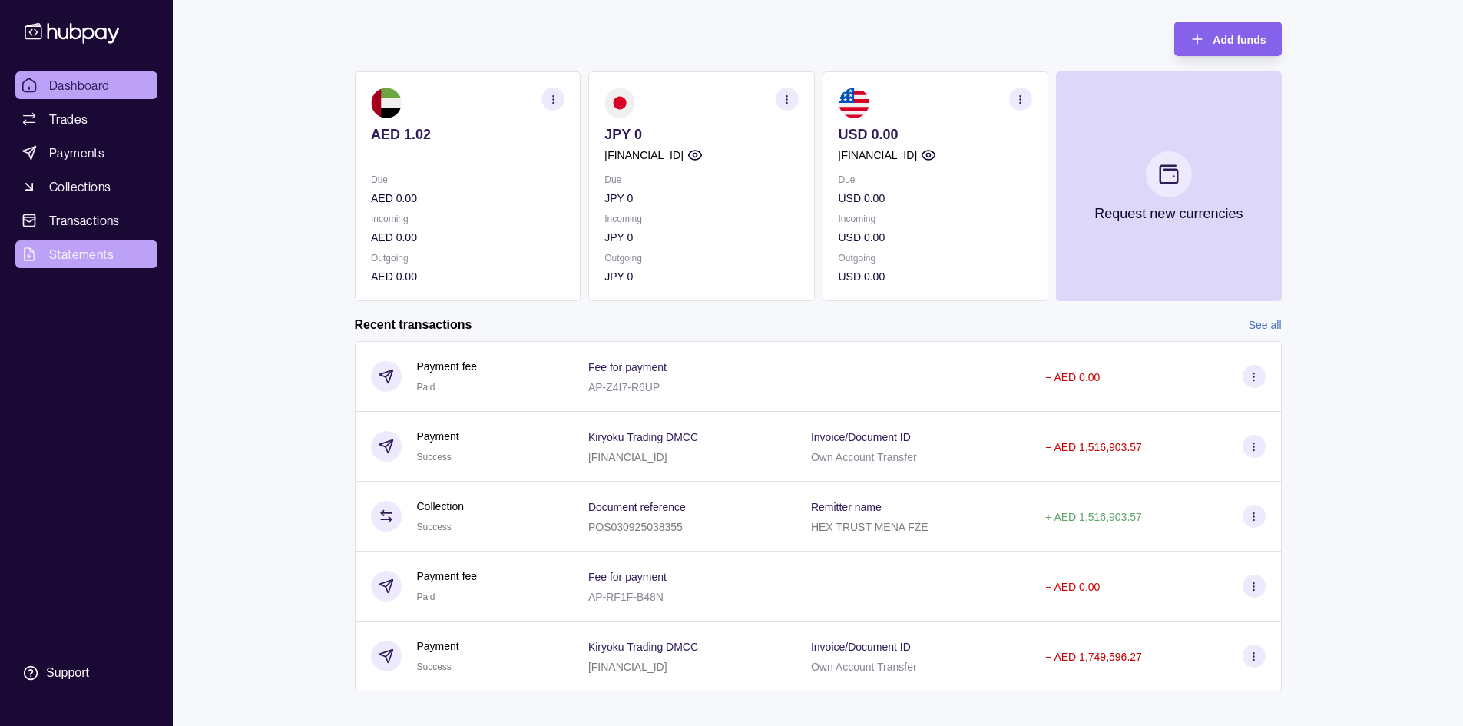 This screenshot has height=726, width=1463. Describe the element at coordinates (79, 85) in the screenshot. I see `span: Dashboard` at that location.